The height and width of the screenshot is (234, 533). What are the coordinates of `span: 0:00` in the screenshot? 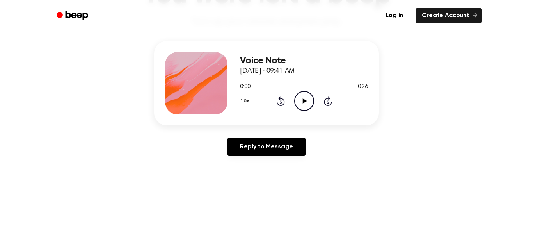 It's located at (245, 87).